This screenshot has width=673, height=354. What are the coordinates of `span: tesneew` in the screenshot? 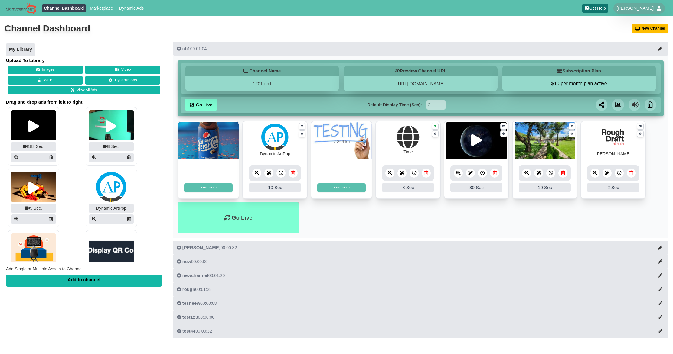 It's located at (191, 303).